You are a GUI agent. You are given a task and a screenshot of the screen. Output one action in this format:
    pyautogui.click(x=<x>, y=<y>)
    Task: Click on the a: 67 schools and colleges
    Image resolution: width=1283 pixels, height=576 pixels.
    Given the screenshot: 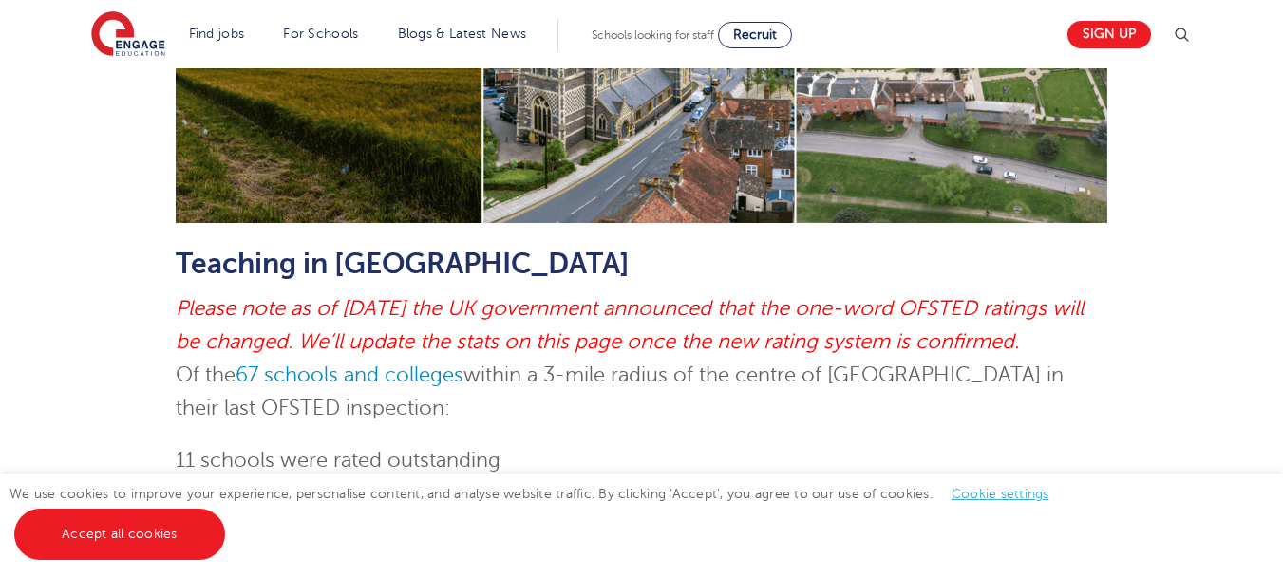 What is the action you would take?
    pyautogui.click(x=349, y=375)
    